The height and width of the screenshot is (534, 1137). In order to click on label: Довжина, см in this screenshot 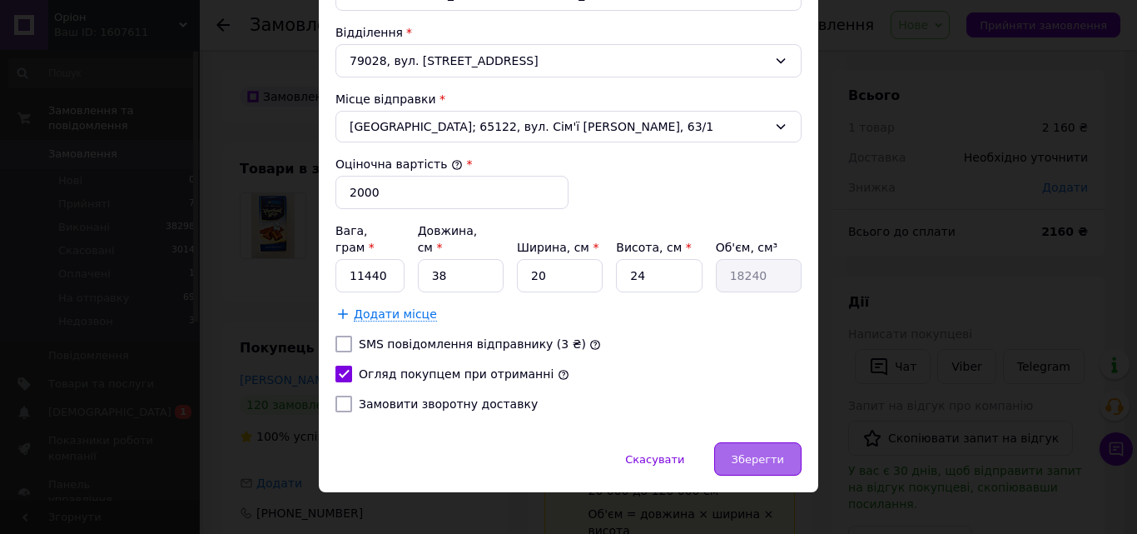, I will do `click(448, 239)`.